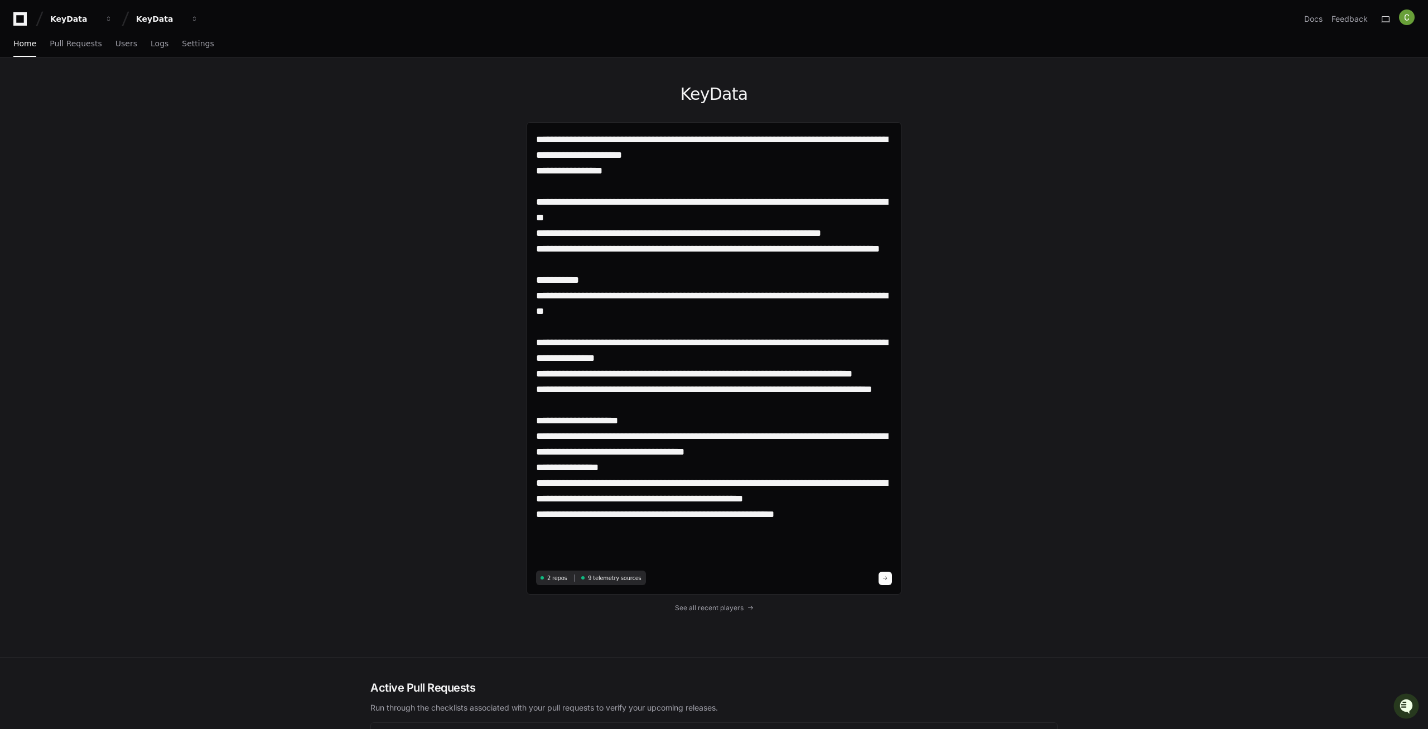  Describe the element at coordinates (22, 22) in the screenshot. I see `img: PlayerZero` at that location.